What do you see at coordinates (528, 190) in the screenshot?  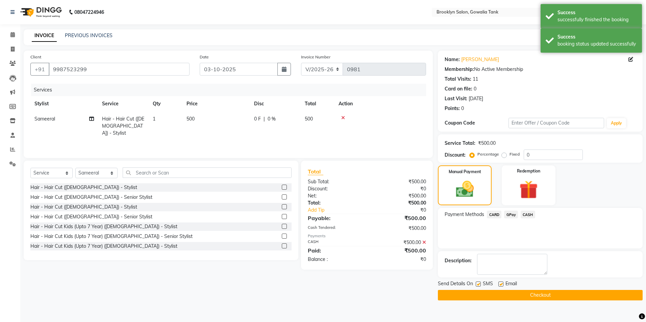 I see `img: _gift.svg` at bounding box center [528, 190].